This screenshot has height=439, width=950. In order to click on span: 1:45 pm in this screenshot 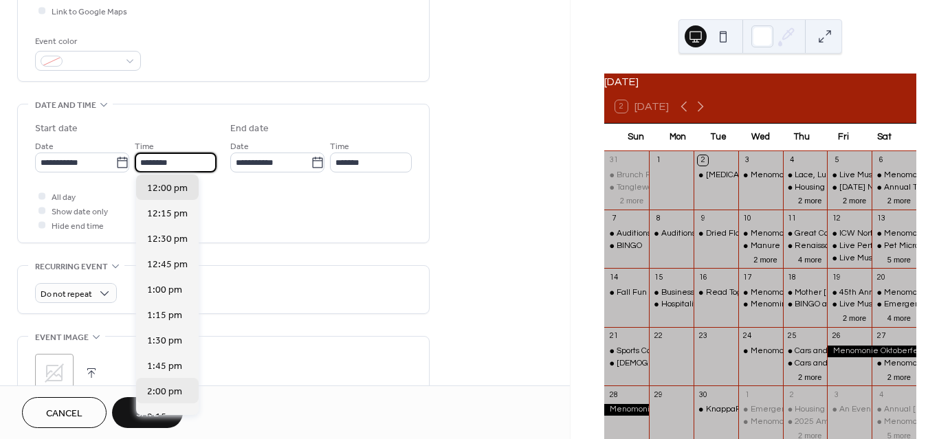, I will do `click(164, 366)`.